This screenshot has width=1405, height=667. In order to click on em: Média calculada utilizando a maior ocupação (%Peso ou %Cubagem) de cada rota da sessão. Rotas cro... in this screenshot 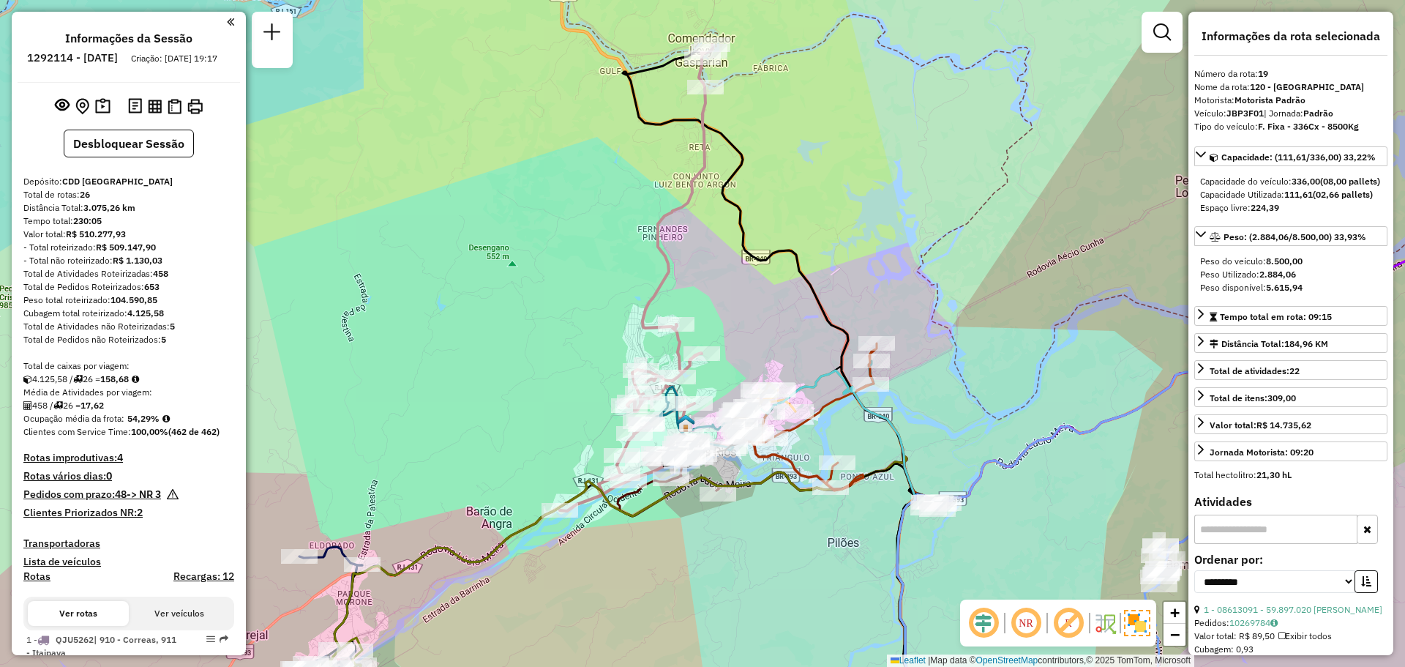, I will do `click(166, 419)`.